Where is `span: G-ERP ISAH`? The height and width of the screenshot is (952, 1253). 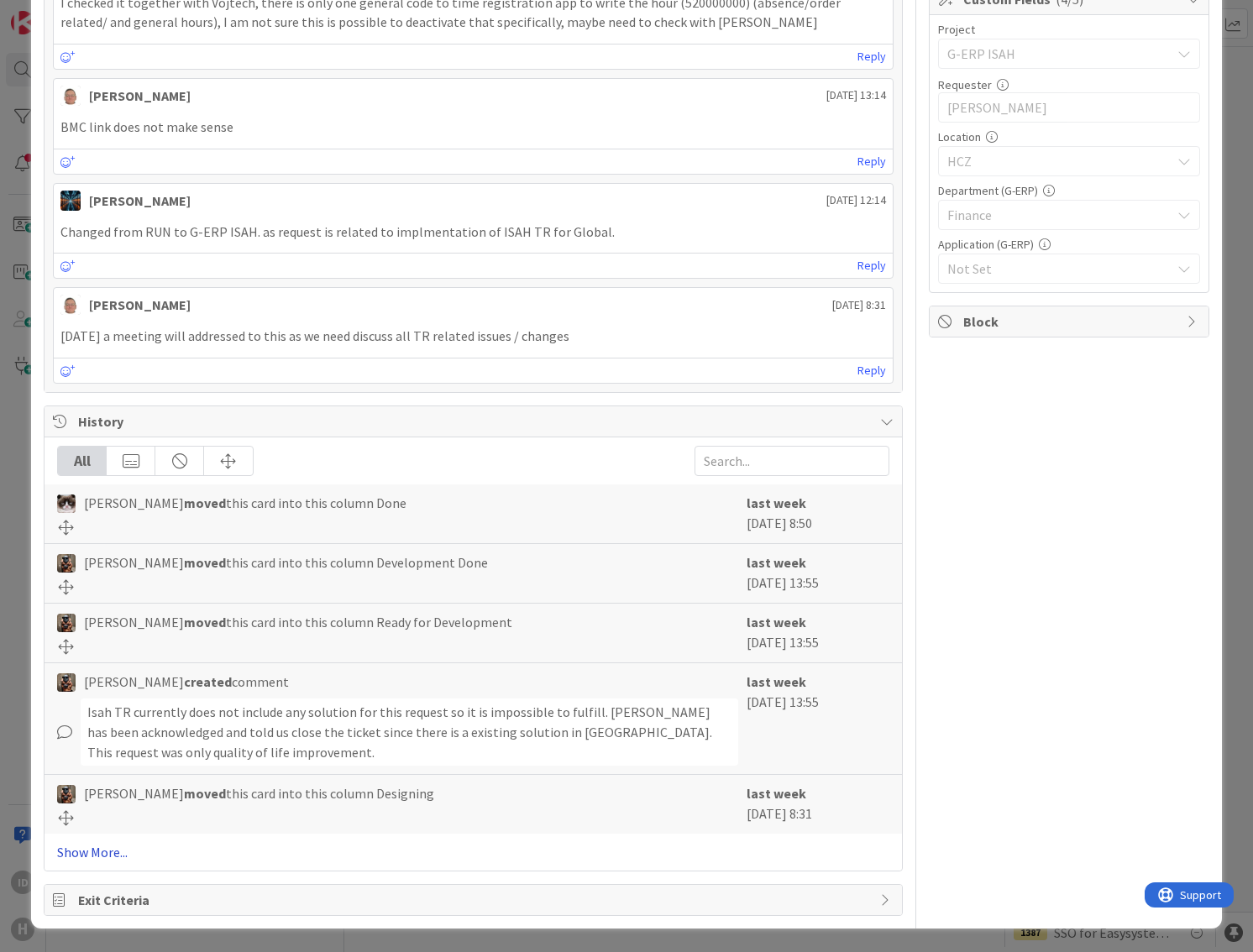 span: G-ERP ISAH is located at coordinates (1055, 54).